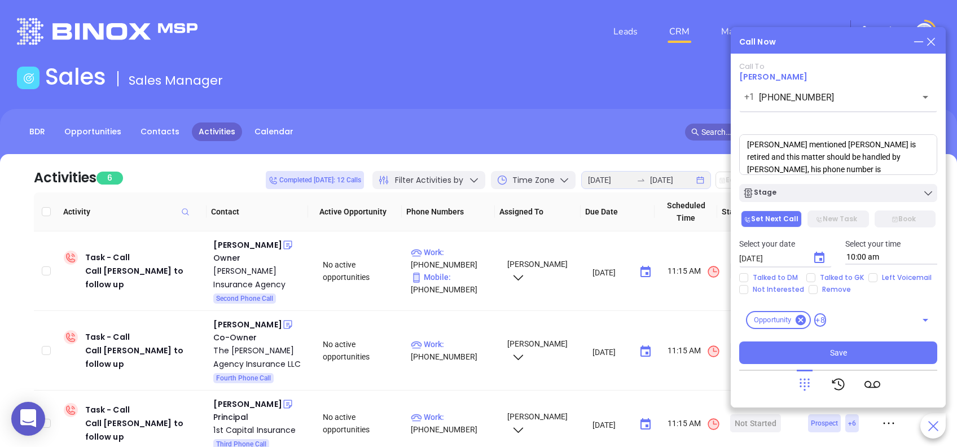 The height and width of the screenshot is (447, 957). What do you see at coordinates (274, 132) in the screenshot?
I see `a: Calendar` at bounding box center [274, 132].